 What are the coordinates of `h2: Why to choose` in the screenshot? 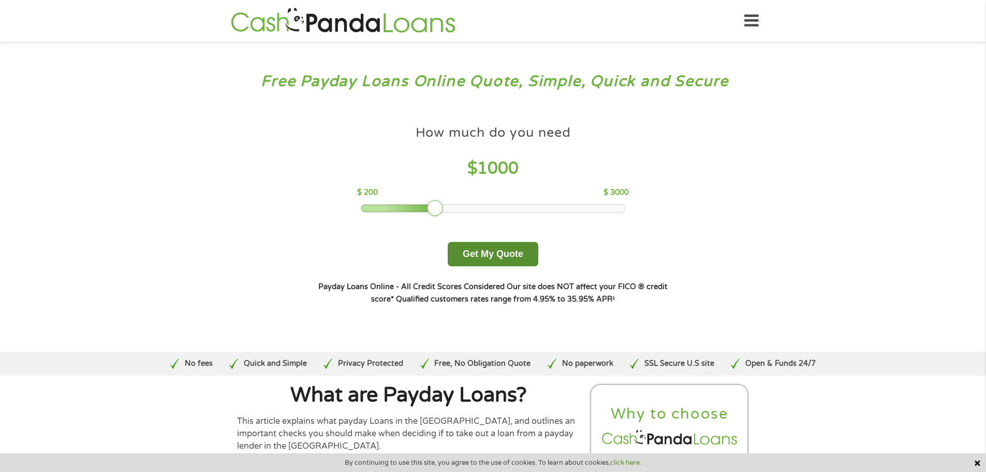 It's located at (670, 414).